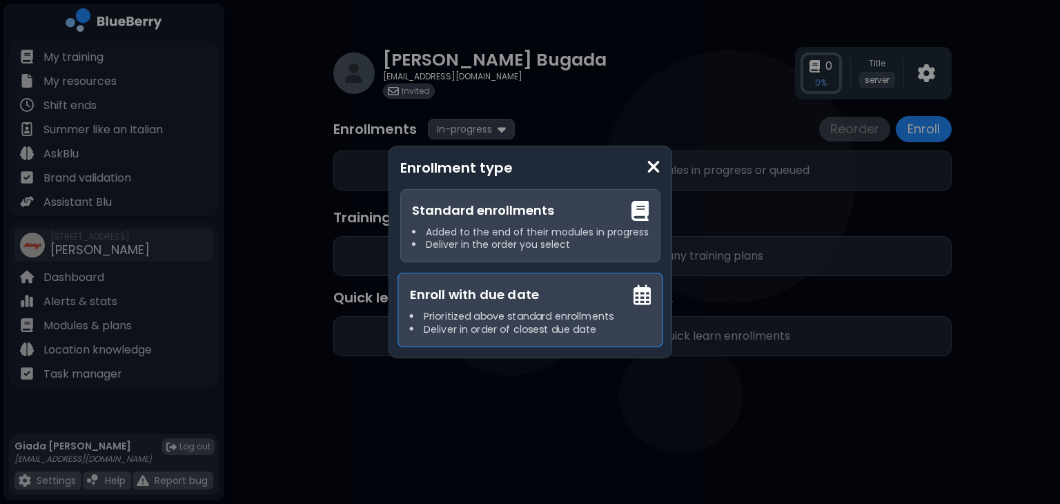 Image resolution: width=1060 pixels, height=504 pixels. Describe the element at coordinates (530, 232) in the screenshot. I see `li: Added to the end of their modules in progress` at that location.